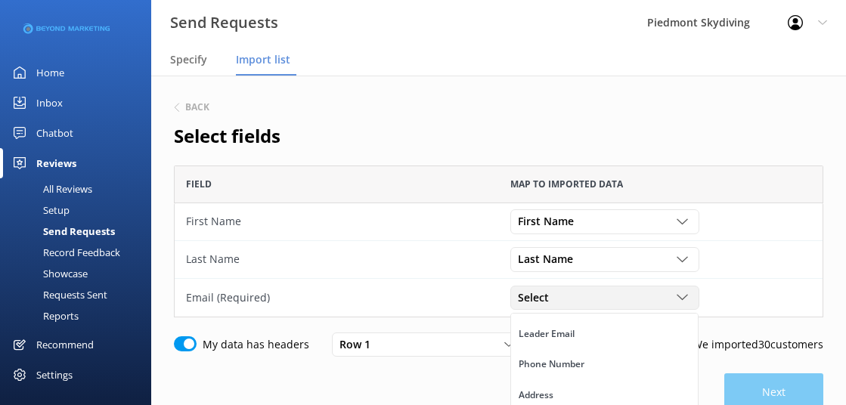 The width and height of the screenshot is (846, 405). I want to click on div: First Name, so click(336, 222).